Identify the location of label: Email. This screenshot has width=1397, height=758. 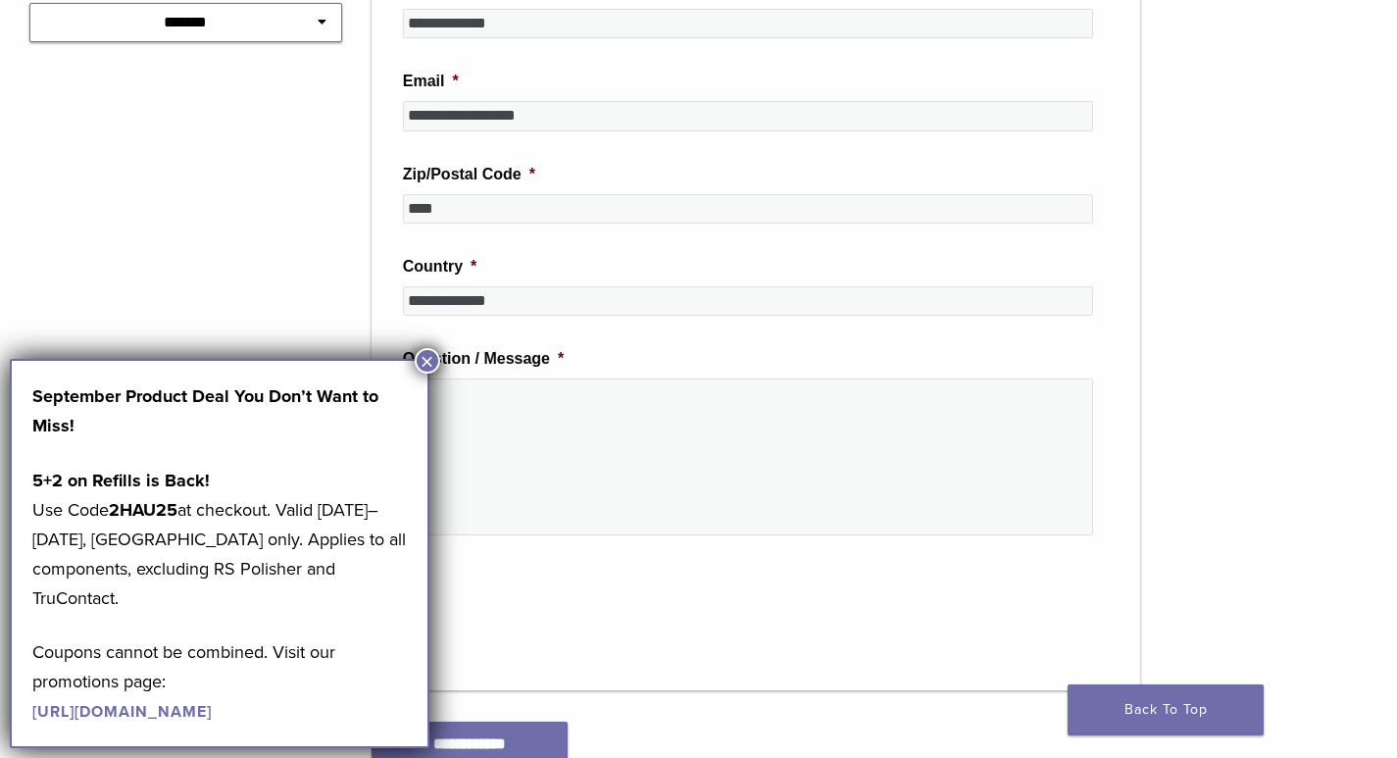
(430, 81).